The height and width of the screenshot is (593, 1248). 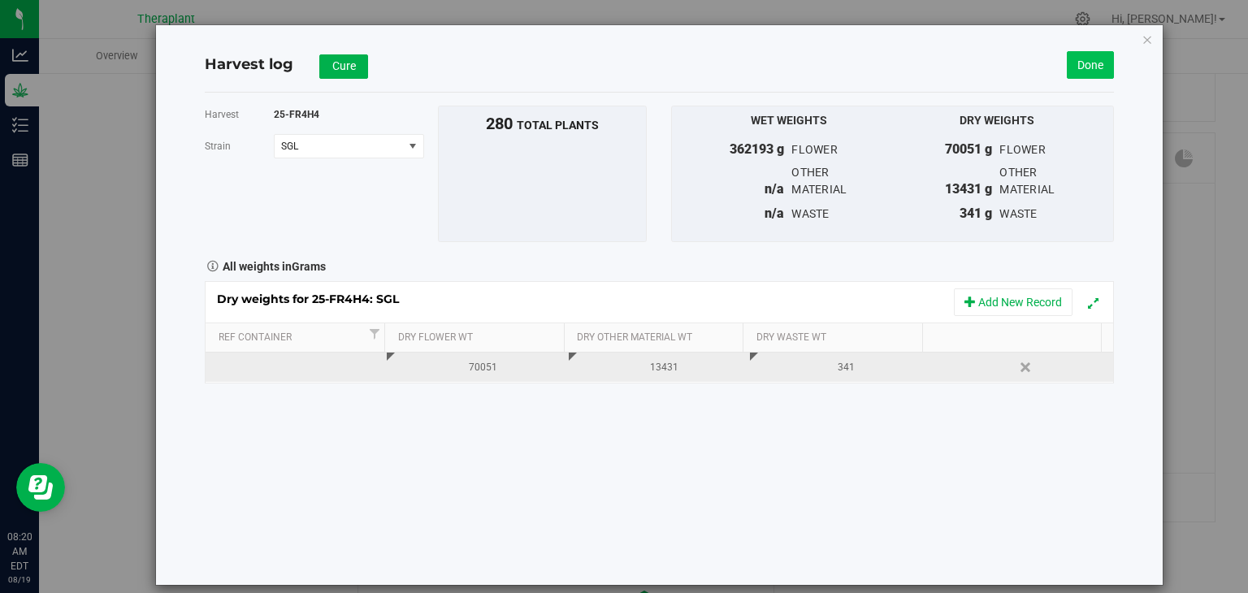 What do you see at coordinates (1093, 302) in the screenshot?
I see `button: Expand` at bounding box center [1093, 302].